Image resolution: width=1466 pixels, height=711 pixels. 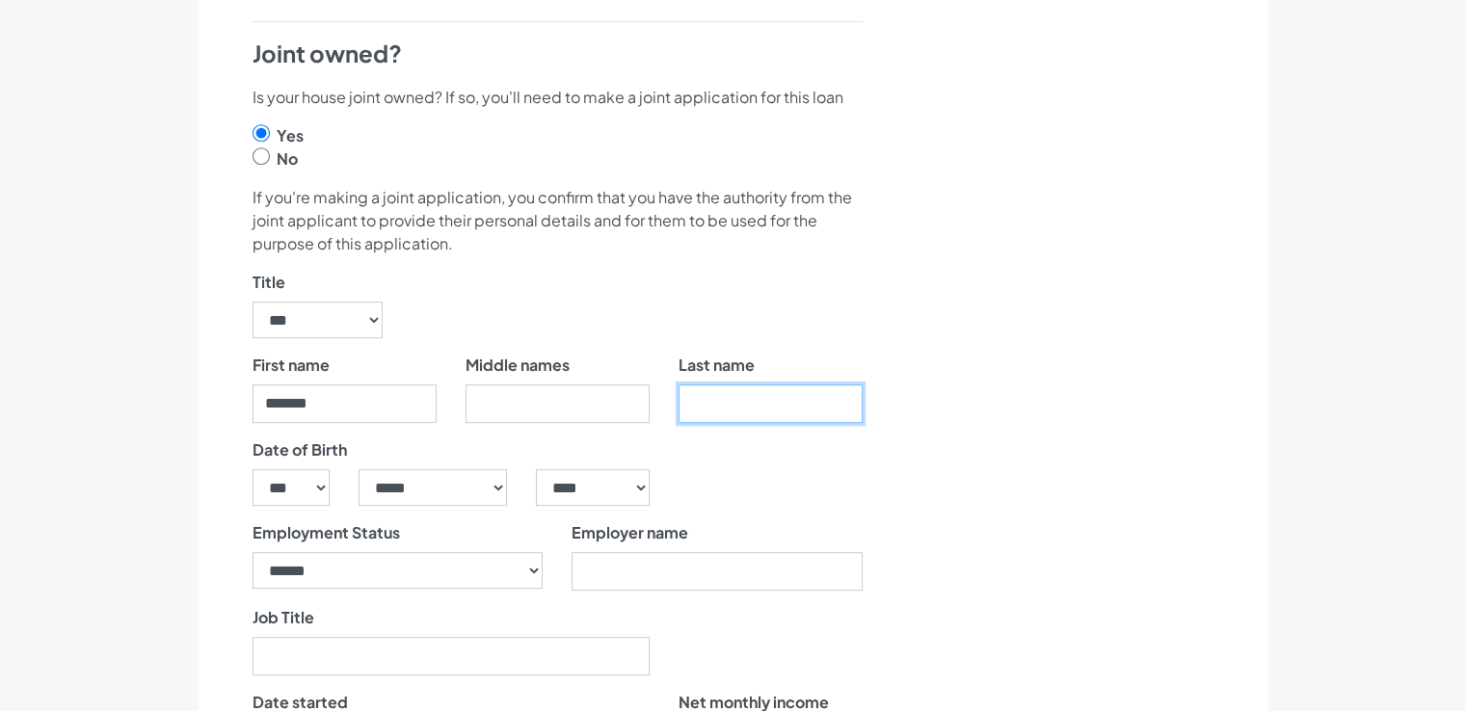 What do you see at coordinates (326, 533) in the screenshot?
I see `label: Employment Status` at bounding box center [326, 533].